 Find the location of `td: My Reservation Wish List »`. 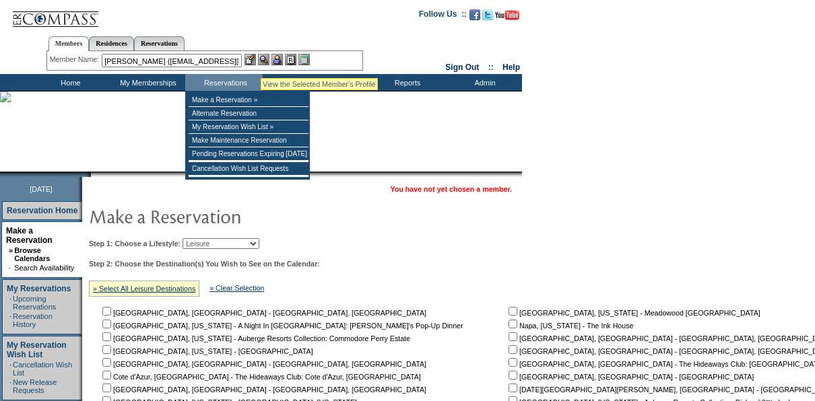

td: My Reservation Wish List » is located at coordinates (249, 127).